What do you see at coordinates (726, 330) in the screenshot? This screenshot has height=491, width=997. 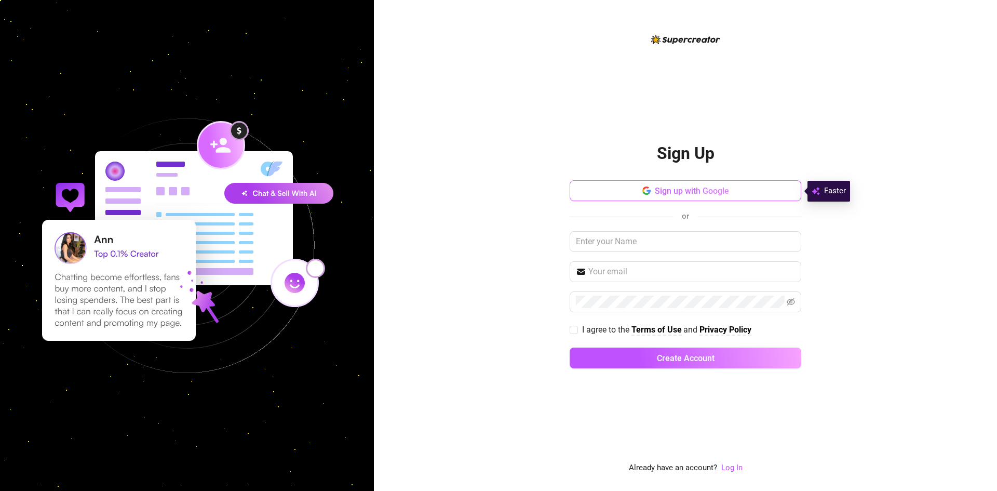 I see `a: Privacy Policy` at bounding box center [726, 330].